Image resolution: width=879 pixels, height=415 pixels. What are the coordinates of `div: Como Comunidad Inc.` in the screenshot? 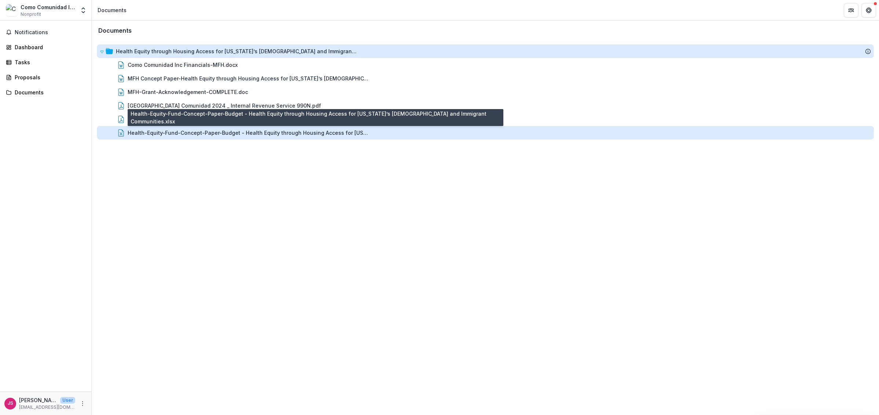 It's located at (48, 7).